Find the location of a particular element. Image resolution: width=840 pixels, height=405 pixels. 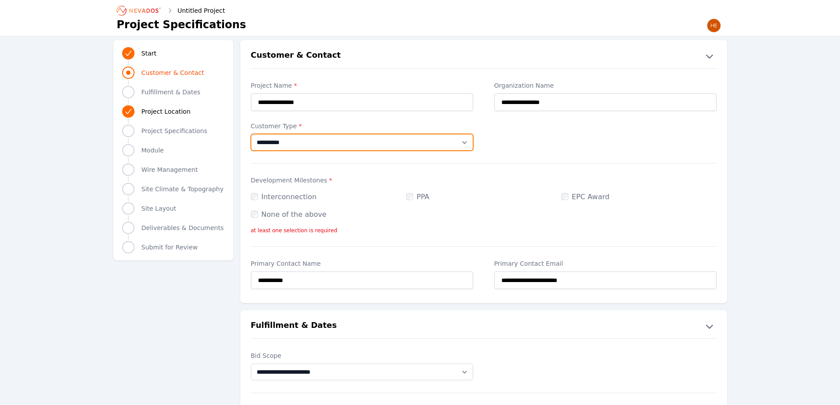

label: Organization Name is located at coordinates (606, 86).